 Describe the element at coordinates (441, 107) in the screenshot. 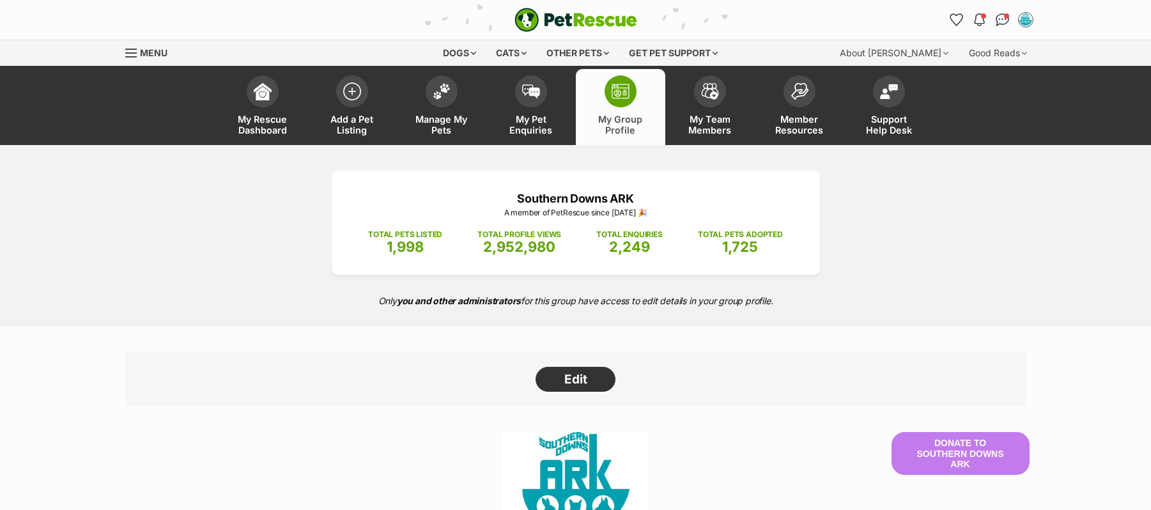

I see `a: Manage My Pets` at that location.